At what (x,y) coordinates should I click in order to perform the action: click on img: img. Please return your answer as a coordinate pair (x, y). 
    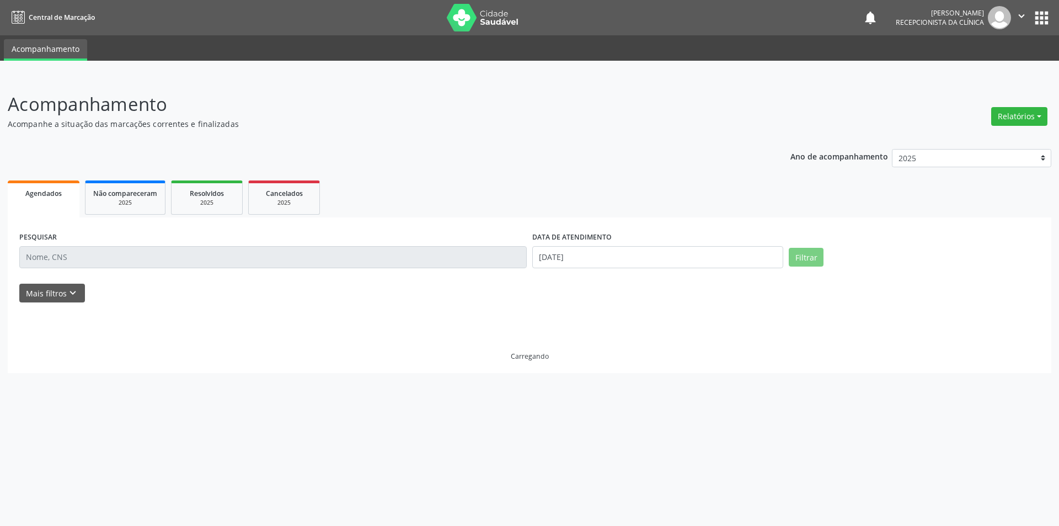
    Looking at the image, I should click on (999, 18).